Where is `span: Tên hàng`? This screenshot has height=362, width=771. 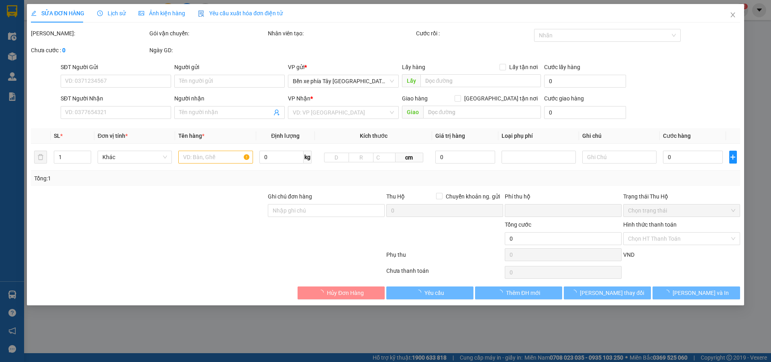 span: Tên hàng is located at coordinates (191, 136).